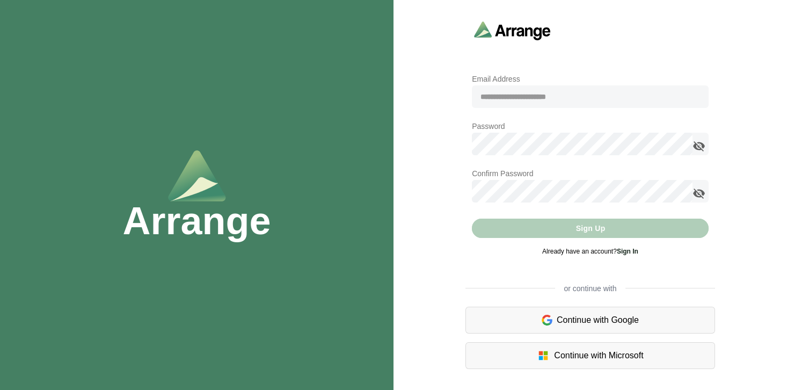 The height and width of the screenshot is (390, 787). I want to click on span: Already have an account?, so click(590, 251).